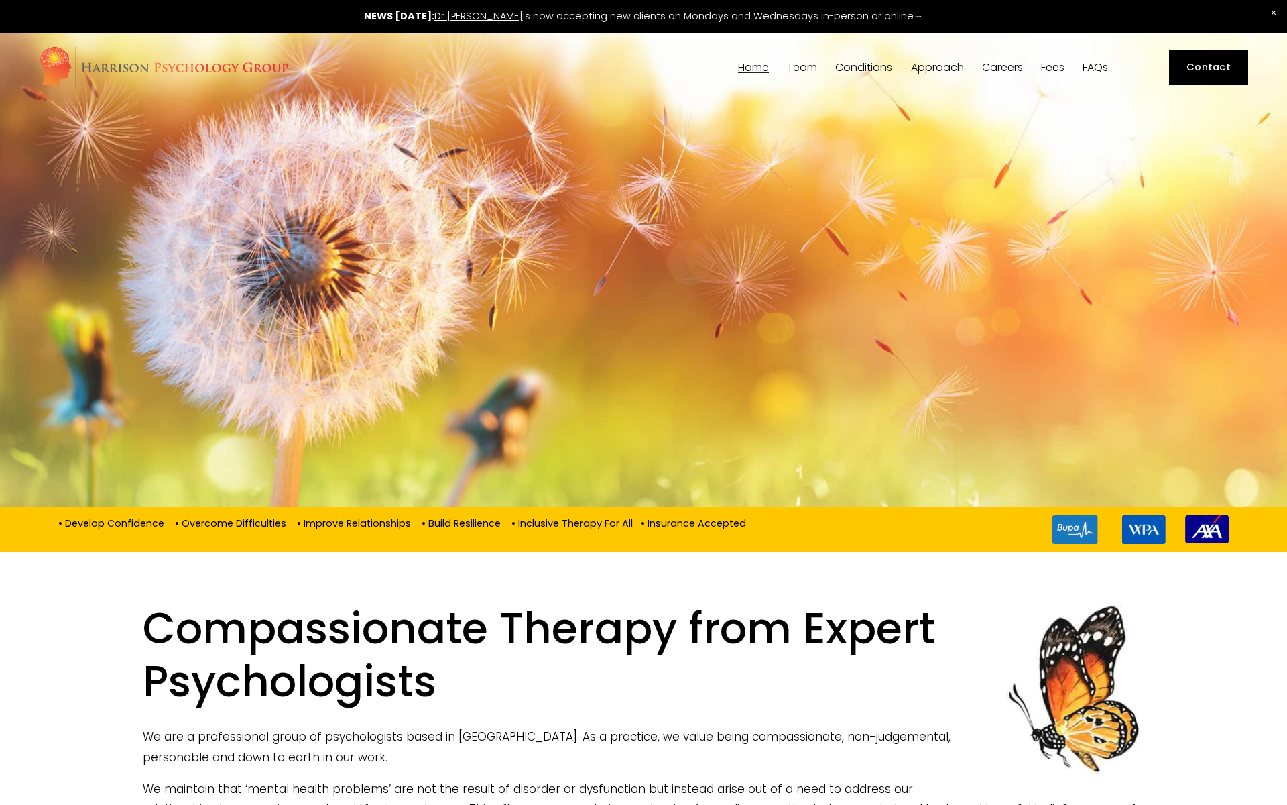  Describe the element at coordinates (937, 68) in the screenshot. I see `span: Approach` at that location.